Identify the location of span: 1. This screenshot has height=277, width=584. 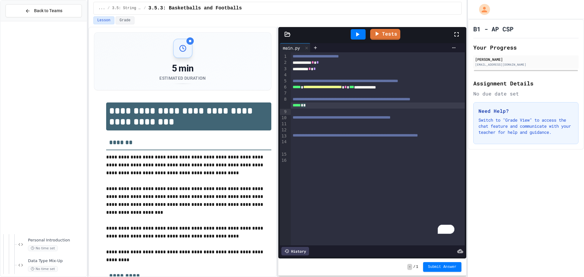
(417, 267).